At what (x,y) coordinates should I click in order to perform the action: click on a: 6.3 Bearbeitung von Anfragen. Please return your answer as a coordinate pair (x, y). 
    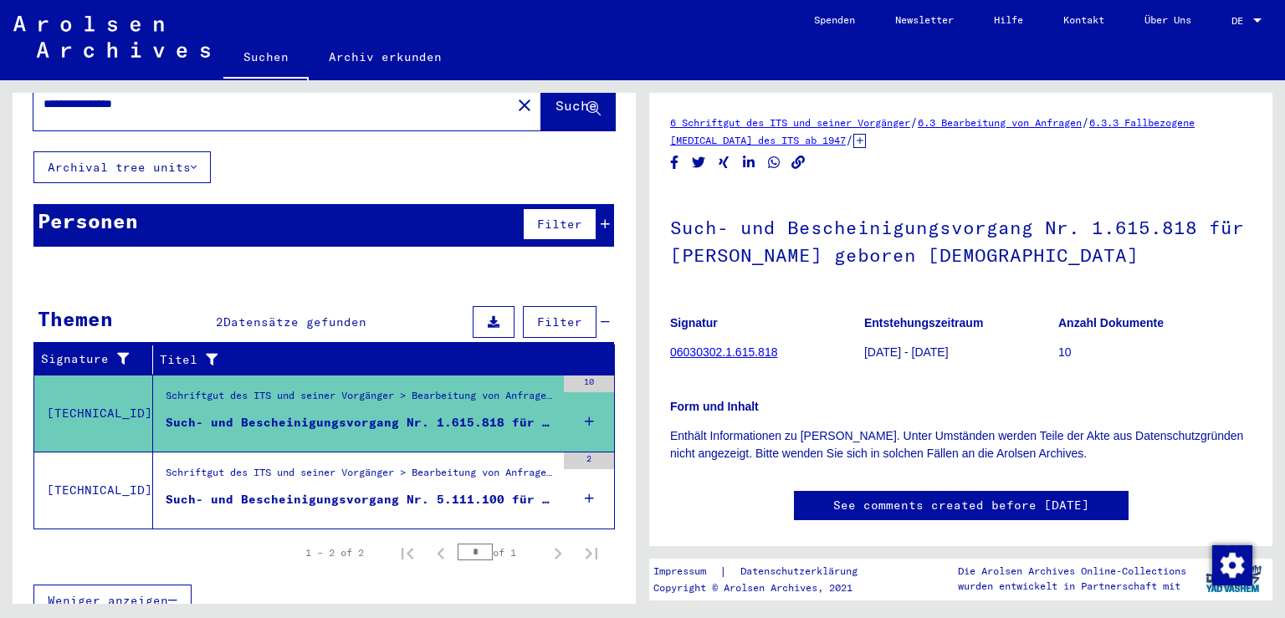
    Looking at the image, I should click on (1000, 122).